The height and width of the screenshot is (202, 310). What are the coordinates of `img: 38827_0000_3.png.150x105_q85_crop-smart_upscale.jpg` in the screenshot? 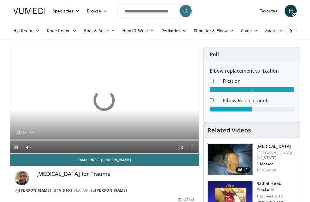 It's located at (230, 159).